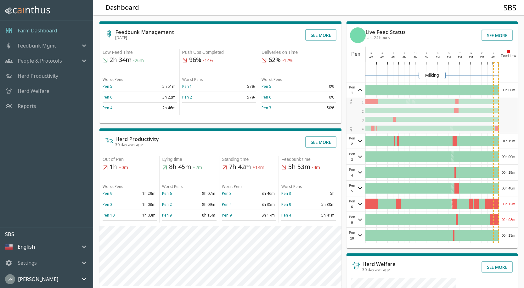  Describe the element at coordinates (203, 215) in the screenshot. I see `td: 8h 15m` at that location.